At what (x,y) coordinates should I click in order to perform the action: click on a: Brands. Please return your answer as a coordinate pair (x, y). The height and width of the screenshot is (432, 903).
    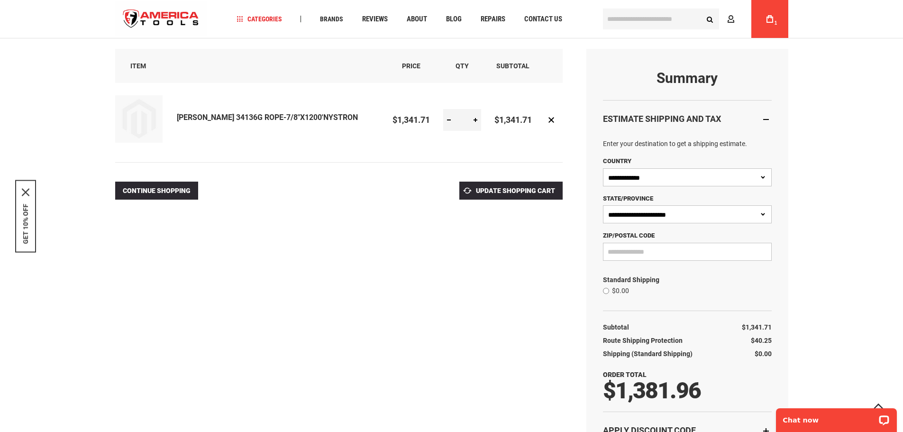
    Looking at the image, I should click on (331, 19).